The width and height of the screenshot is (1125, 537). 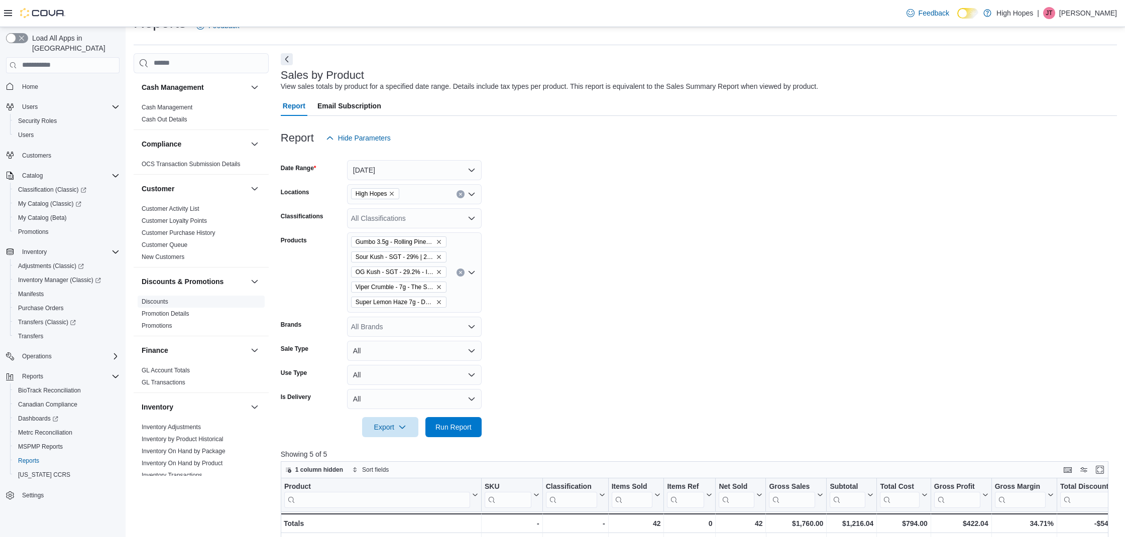 I want to click on span: My Catalog (Beta), so click(x=67, y=218).